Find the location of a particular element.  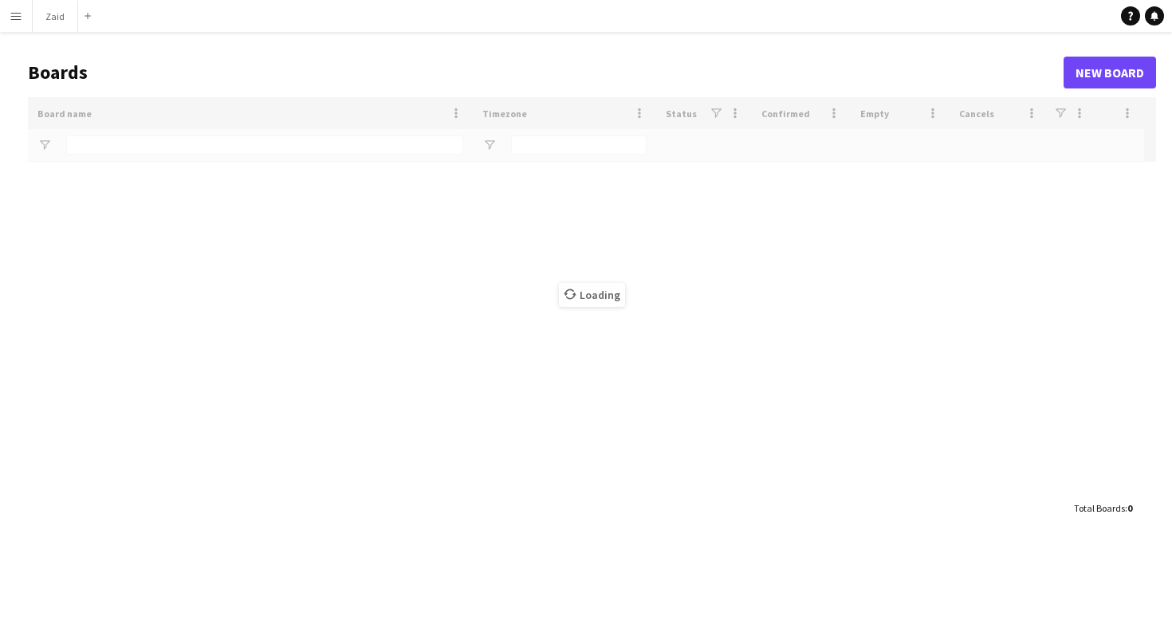

h1: Boards is located at coordinates (545, 73).